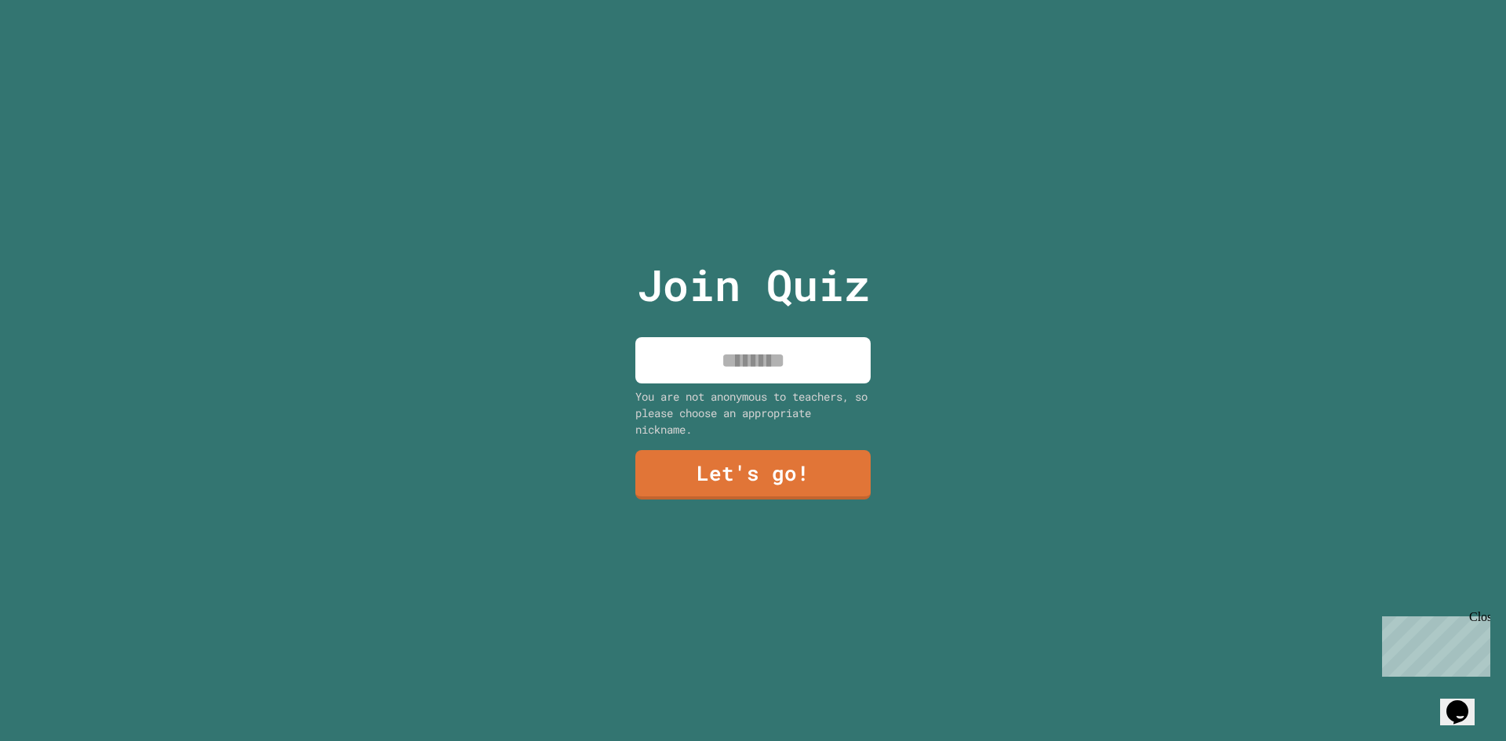 The width and height of the screenshot is (1506, 741). I want to click on a: Let's go!, so click(753, 475).